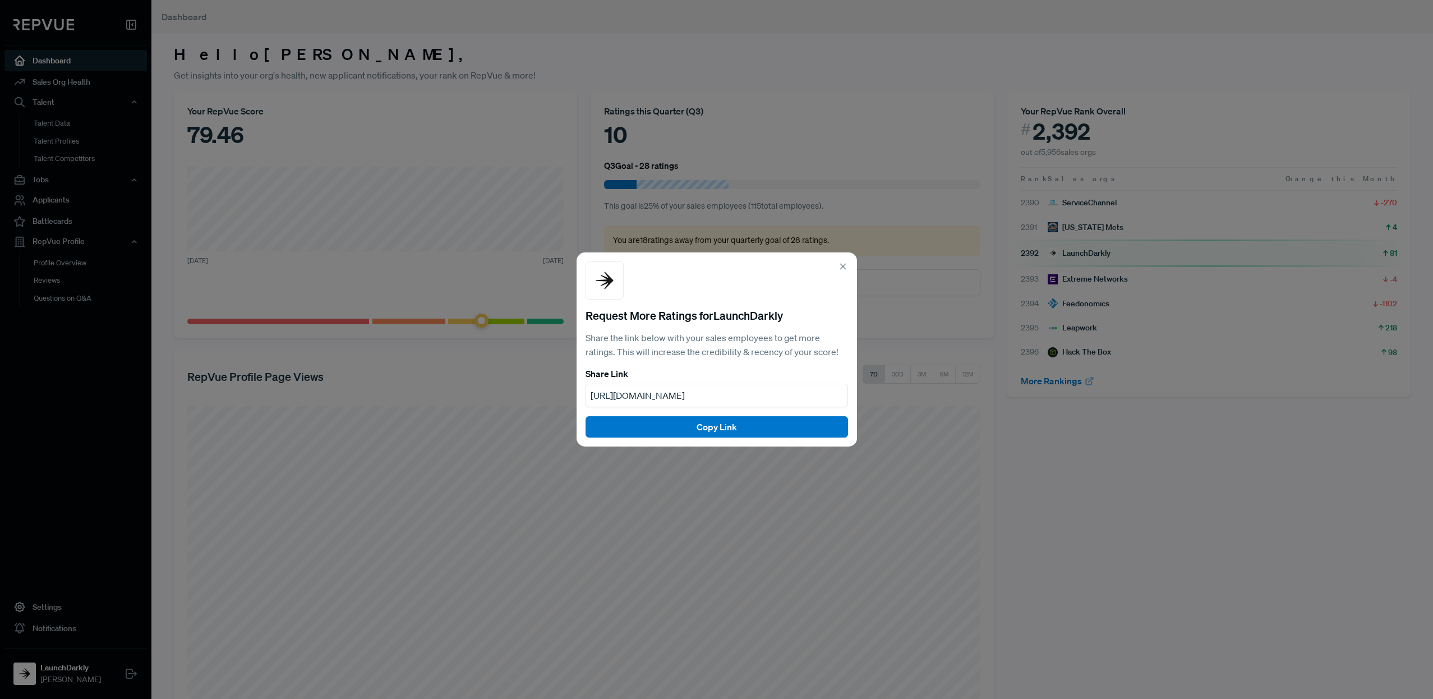 This screenshot has width=1433, height=699. Describe the element at coordinates (717, 427) in the screenshot. I see `button: Copy Link` at that location.